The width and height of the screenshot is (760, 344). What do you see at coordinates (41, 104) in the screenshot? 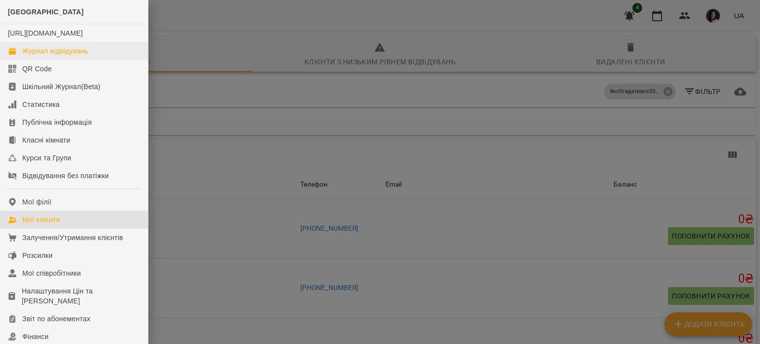
I see `div: Статистика` at bounding box center [41, 104].